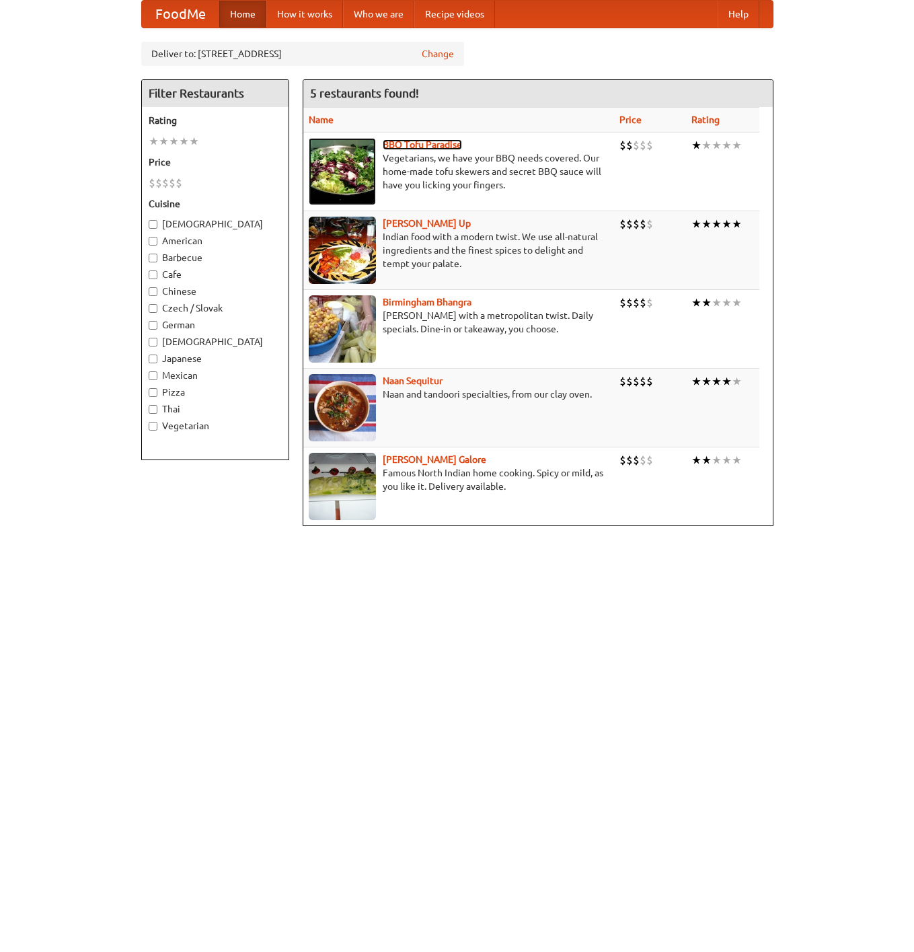 The width and height of the screenshot is (914, 952). Describe the element at coordinates (455, 14) in the screenshot. I see `a: Recipe videos` at that location.